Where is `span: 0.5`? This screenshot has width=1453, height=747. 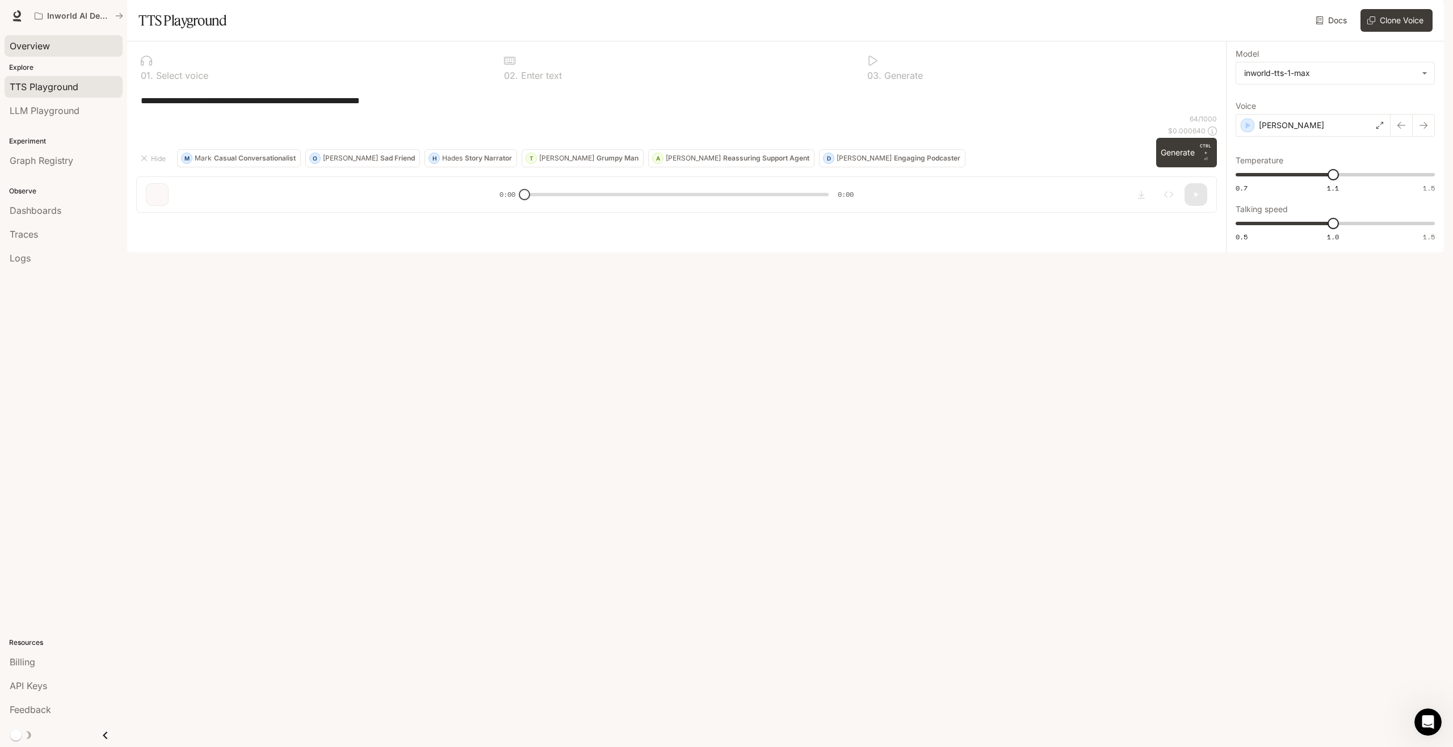 span: 0.5 is located at coordinates (1241, 237).